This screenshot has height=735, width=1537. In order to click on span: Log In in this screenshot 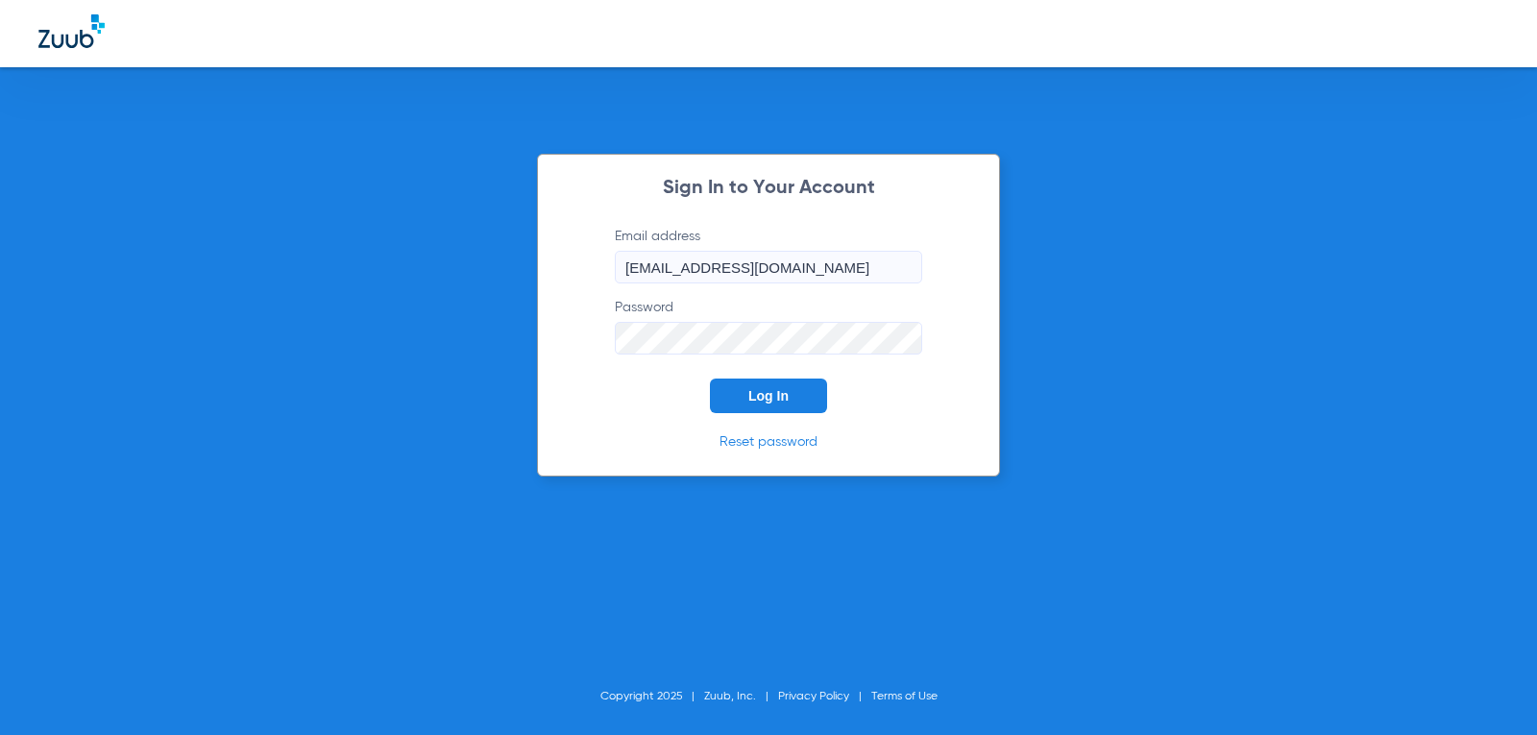, I will do `click(769, 396)`.